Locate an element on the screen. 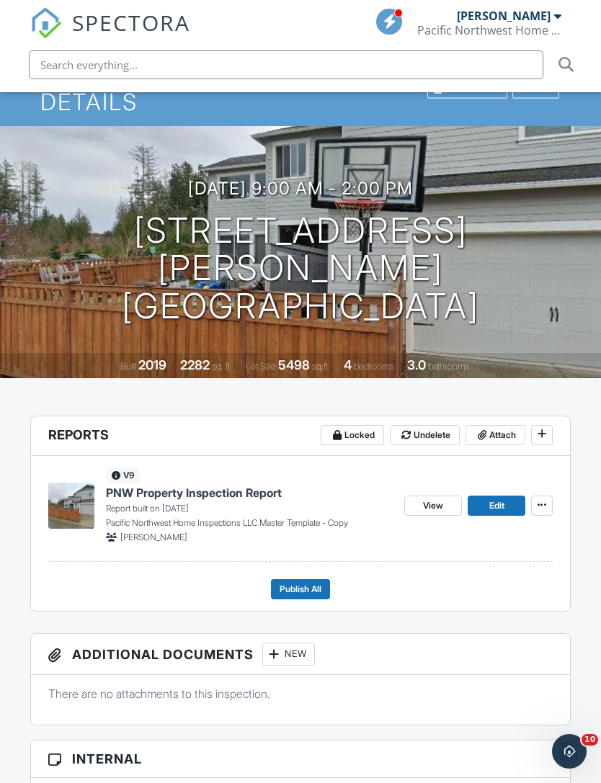 The image size is (601, 783). input: Search everything... is located at coordinates (286, 65).